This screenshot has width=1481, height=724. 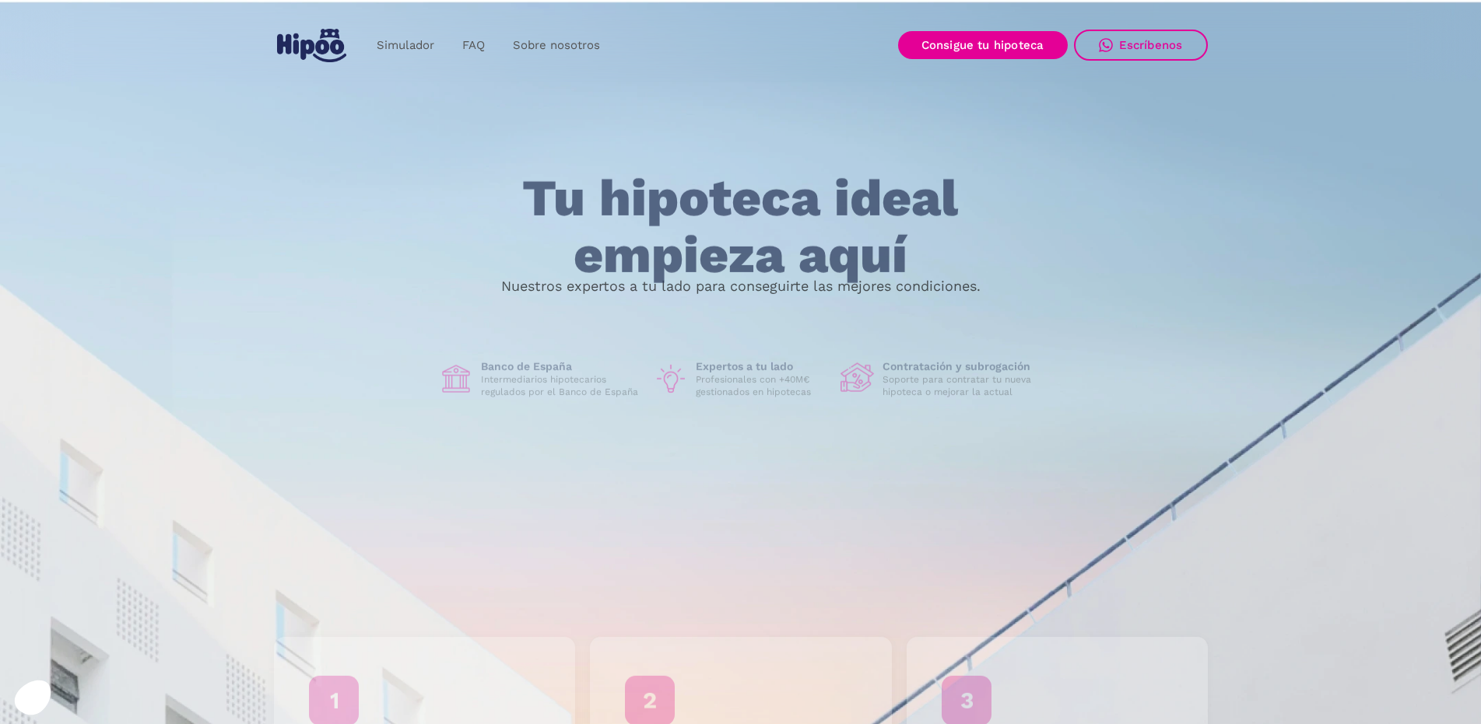 What do you see at coordinates (1151, 45) in the screenshot?
I see `div: Escríbenos` at bounding box center [1151, 45].